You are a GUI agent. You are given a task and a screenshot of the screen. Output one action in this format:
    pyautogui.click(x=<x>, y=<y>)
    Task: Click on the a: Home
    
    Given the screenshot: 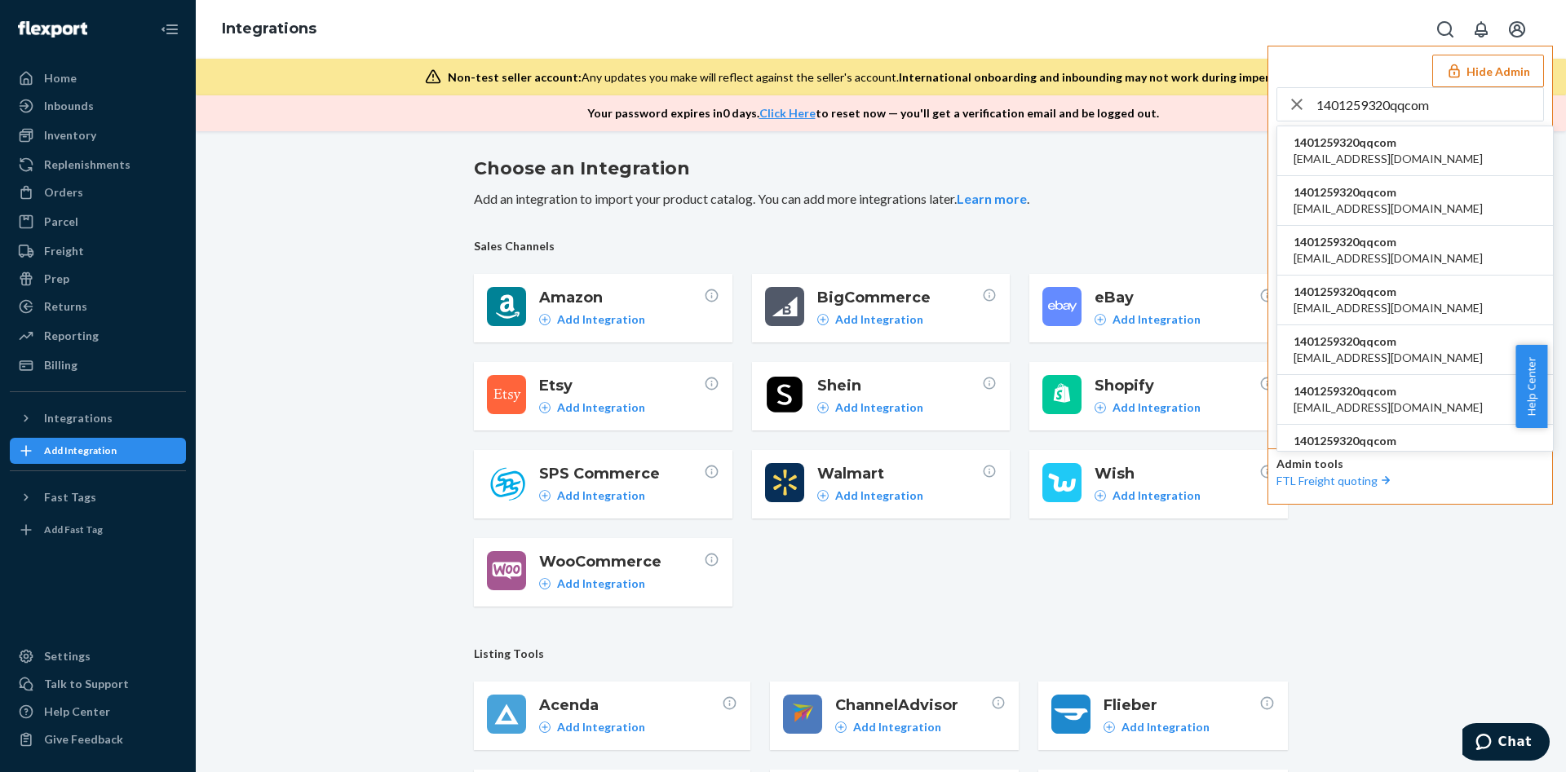 What is the action you would take?
    pyautogui.click(x=98, y=78)
    